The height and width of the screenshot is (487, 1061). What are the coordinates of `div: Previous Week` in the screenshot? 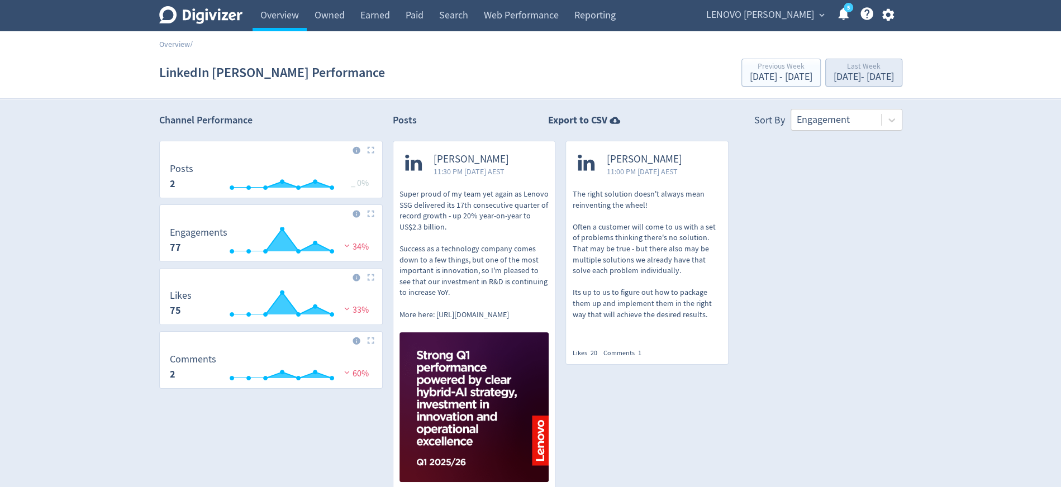 It's located at (781, 67).